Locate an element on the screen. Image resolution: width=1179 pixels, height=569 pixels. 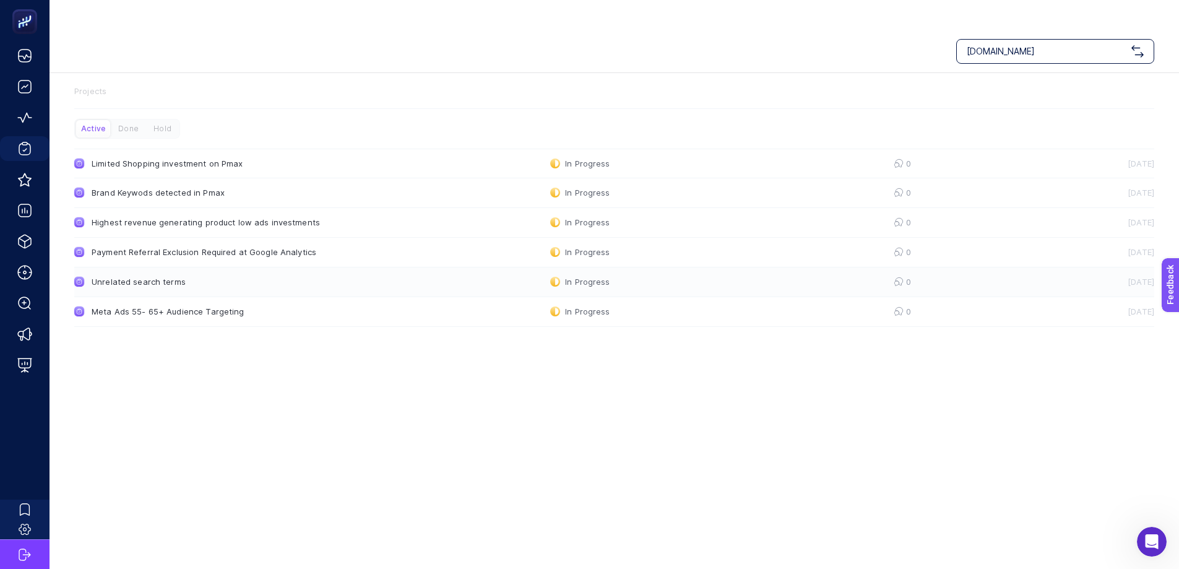
div: Payment Referral Exclusion Required at Google Analytics is located at coordinates (235, 252).